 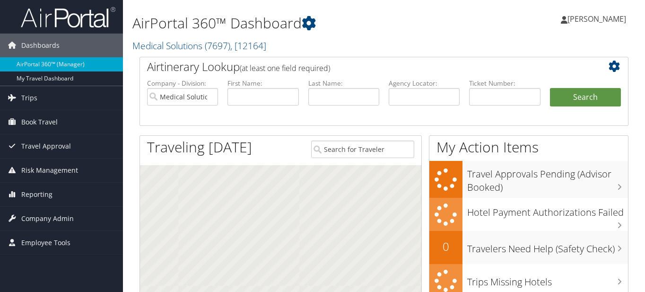 I want to click on a: Medical Solutions, so click(x=199, y=45).